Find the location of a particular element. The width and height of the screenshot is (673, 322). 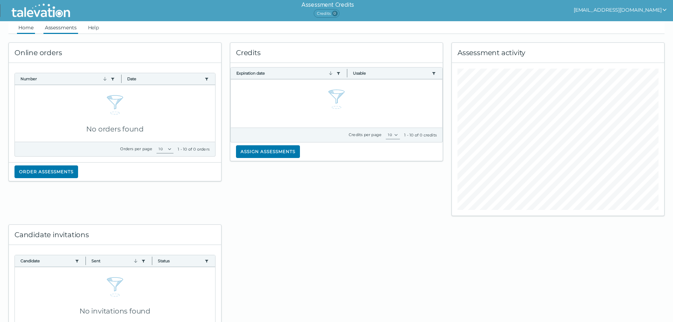

button: show user actions is located at coordinates (620, 10).